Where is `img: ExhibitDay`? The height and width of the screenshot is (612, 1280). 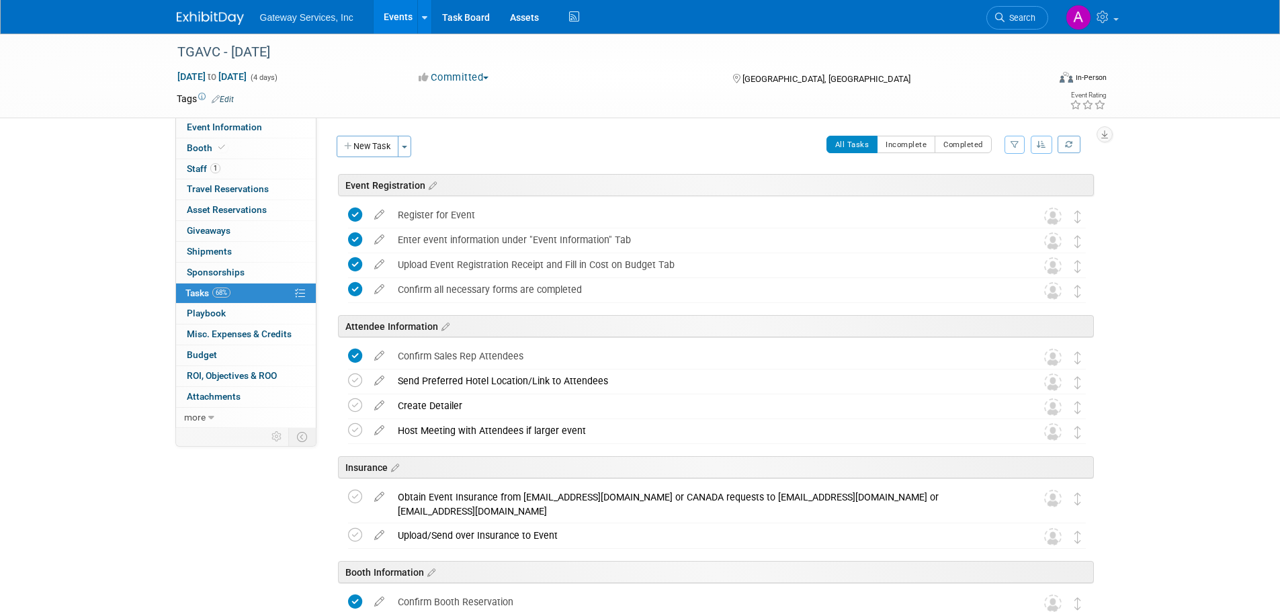 img: ExhibitDay is located at coordinates (210, 18).